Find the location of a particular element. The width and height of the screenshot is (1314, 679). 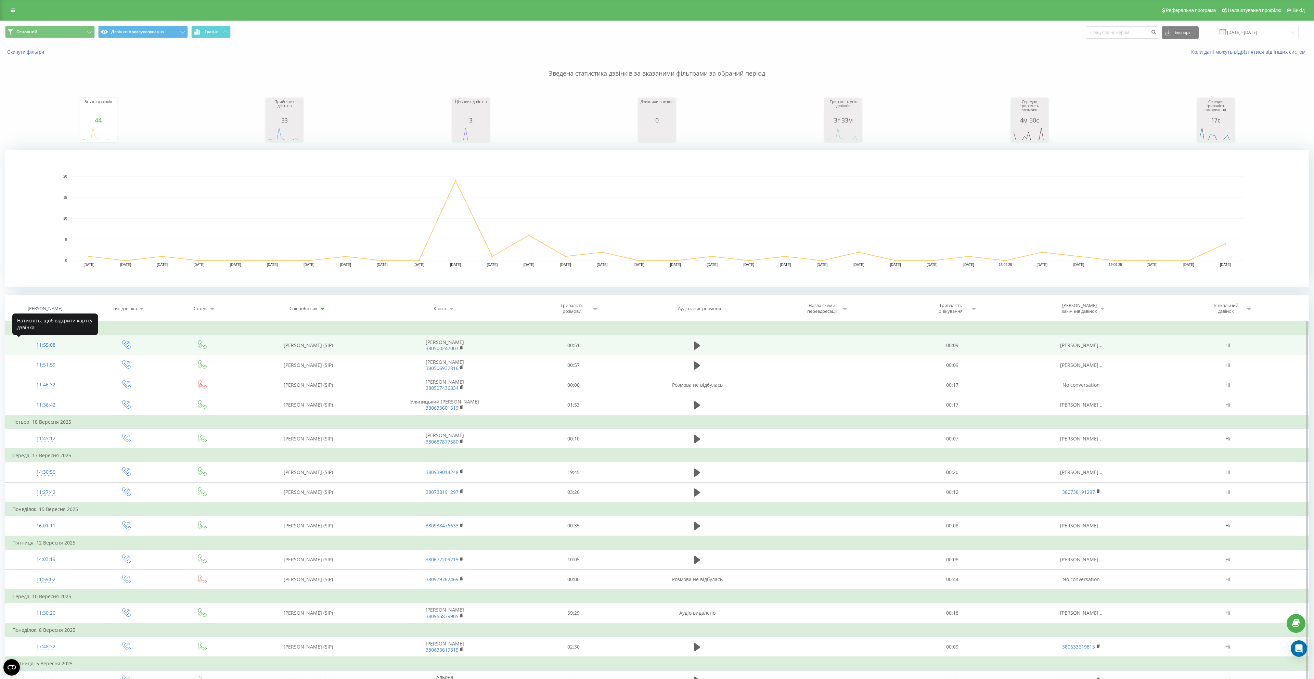

div: 11:45:12 is located at coordinates (46, 438).